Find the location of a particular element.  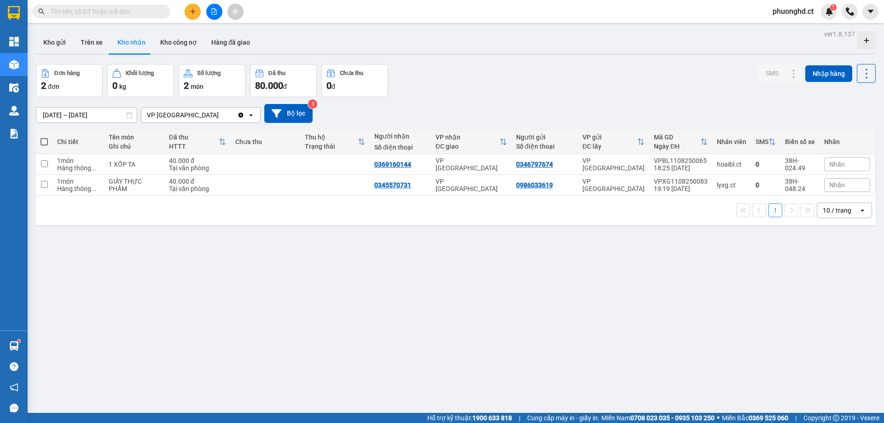

img: icon-new-feature is located at coordinates (829, 12).